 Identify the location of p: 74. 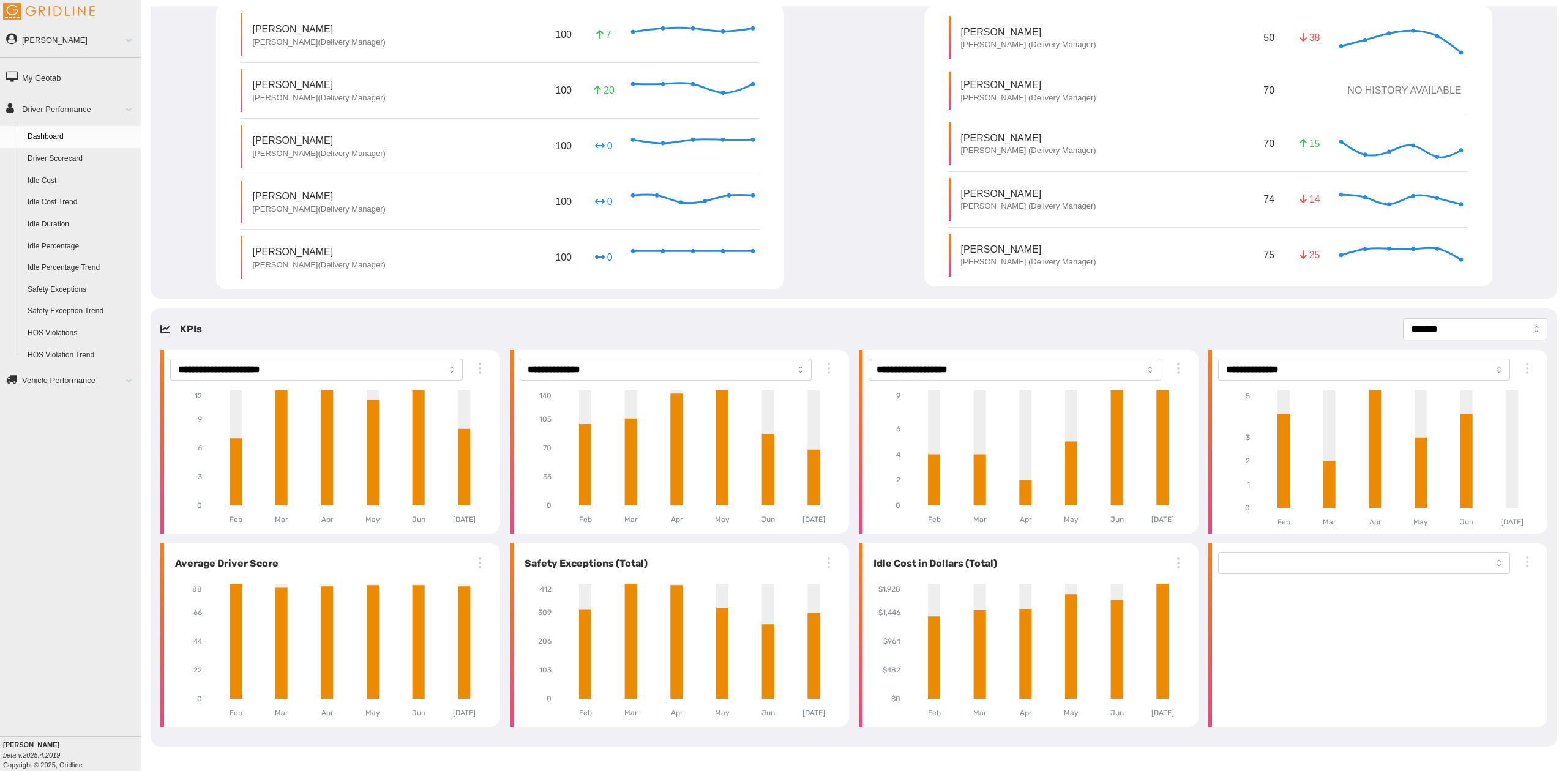
(1269, 199).